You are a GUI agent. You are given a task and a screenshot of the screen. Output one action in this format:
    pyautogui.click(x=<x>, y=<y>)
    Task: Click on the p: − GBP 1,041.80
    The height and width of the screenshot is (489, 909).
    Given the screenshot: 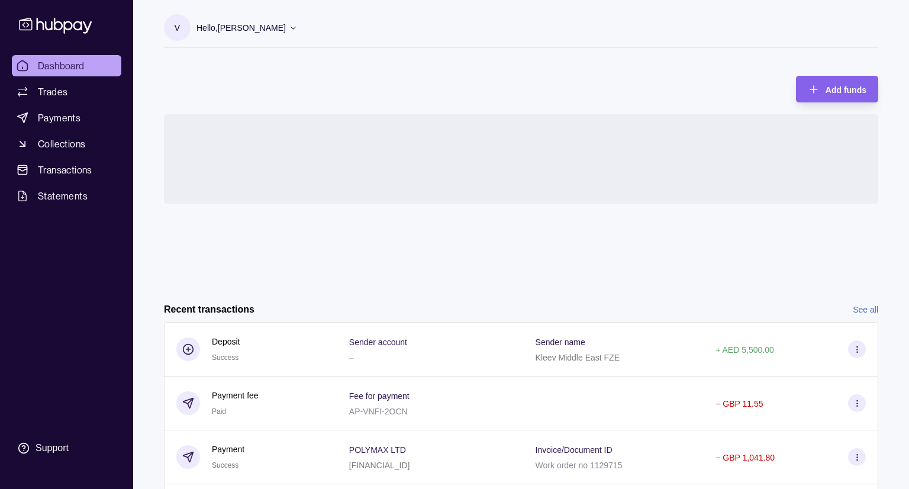 What is the action you would take?
    pyautogui.click(x=745, y=457)
    